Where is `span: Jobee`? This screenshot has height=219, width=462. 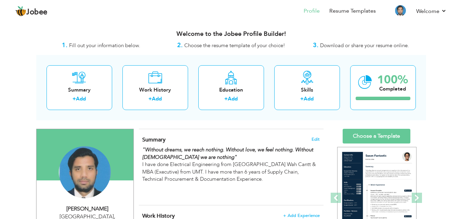 span: Jobee is located at coordinates (37, 12).